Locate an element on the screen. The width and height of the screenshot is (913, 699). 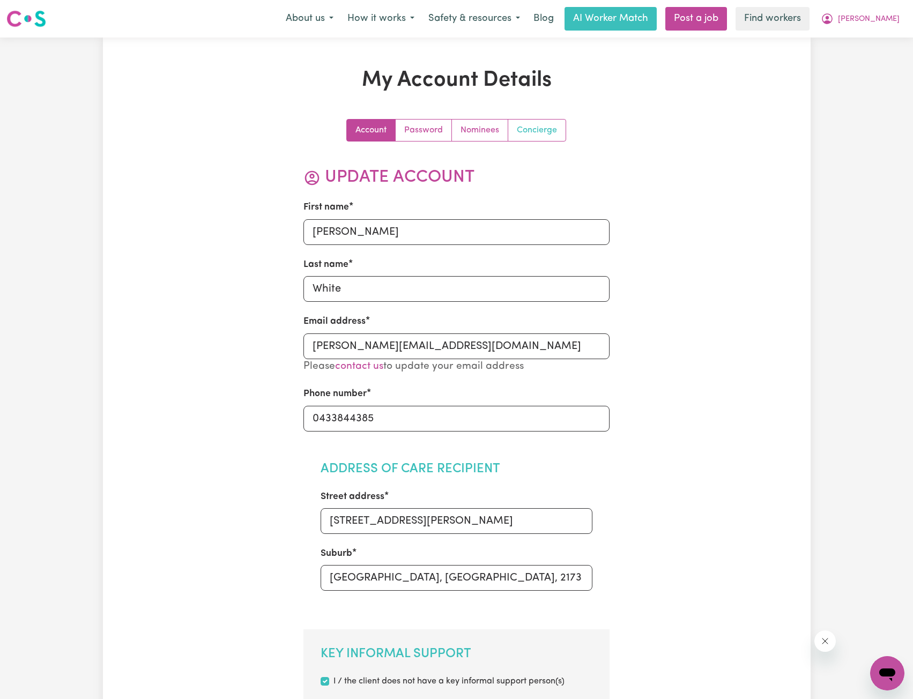
label: First name is located at coordinates (326, 207).